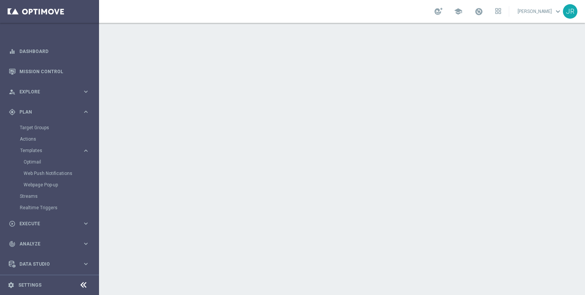  What do you see at coordinates (51, 173) in the screenshot?
I see `a: Web Push Notifications` at bounding box center [51, 173].